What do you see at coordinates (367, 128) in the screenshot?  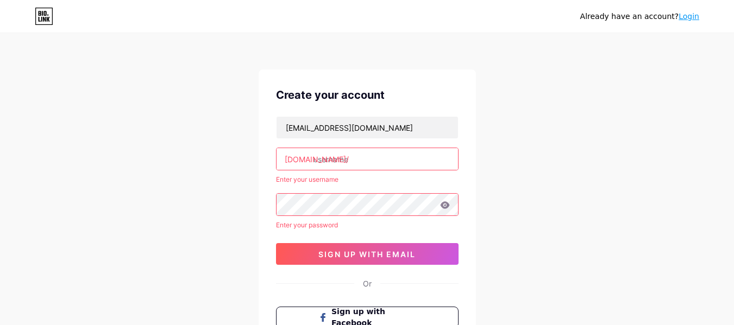 I see `input: Email` at bounding box center [367, 128].